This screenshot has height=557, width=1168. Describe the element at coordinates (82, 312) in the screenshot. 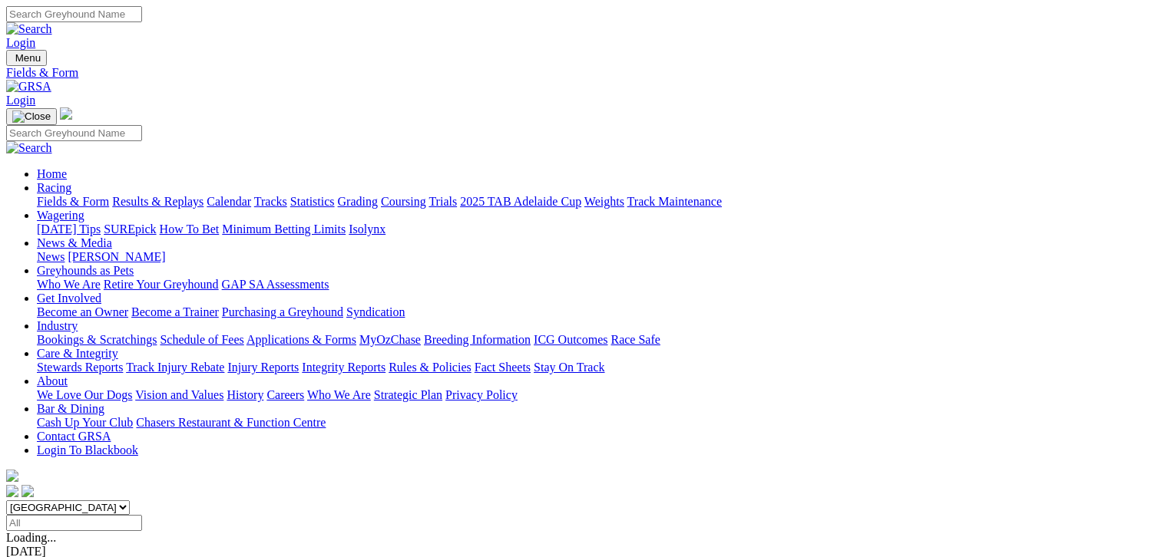

I see `a: Become an Owner` at that location.